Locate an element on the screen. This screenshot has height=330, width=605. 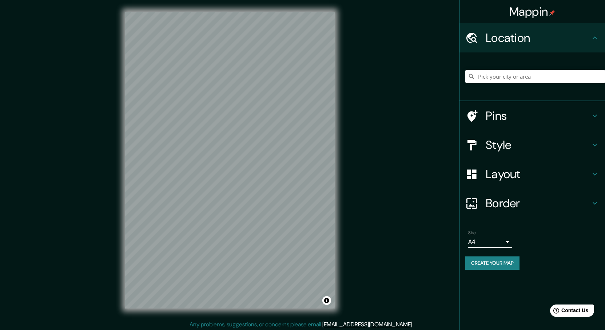
button: Toggle attribution is located at coordinates (327, 300).